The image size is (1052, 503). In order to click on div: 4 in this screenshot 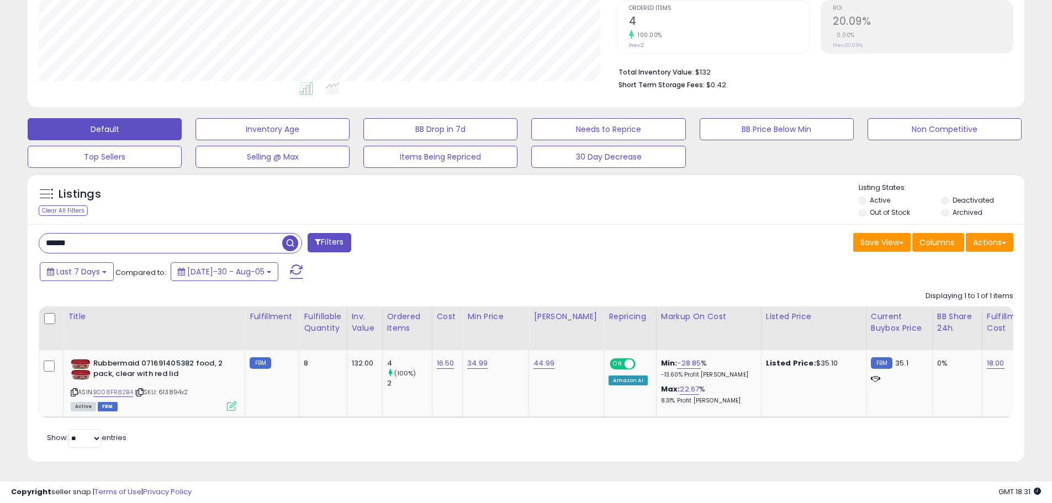, I will do `click(409, 364)`.